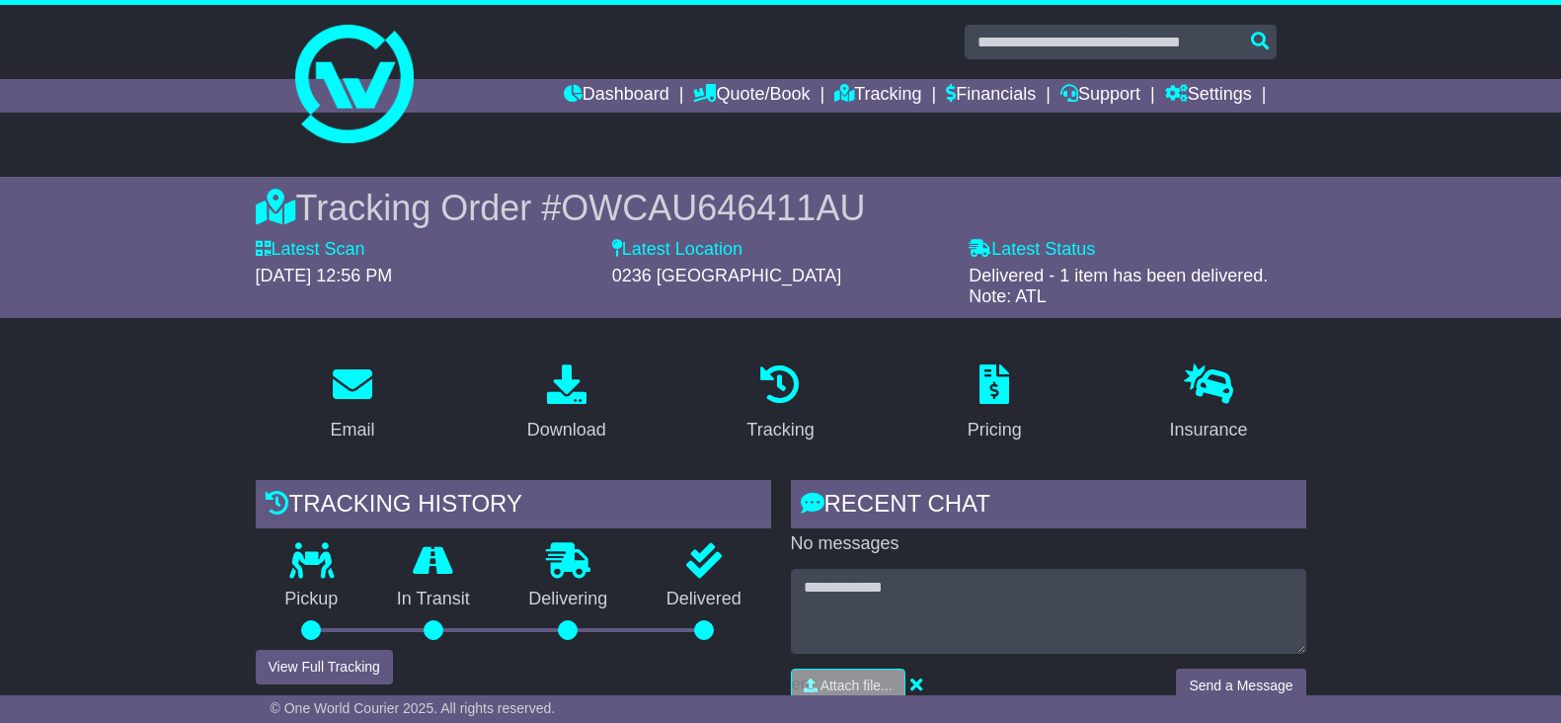 This screenshot has width=1561, height=723. I want to click on div: Insurance, so click(1209, 430).